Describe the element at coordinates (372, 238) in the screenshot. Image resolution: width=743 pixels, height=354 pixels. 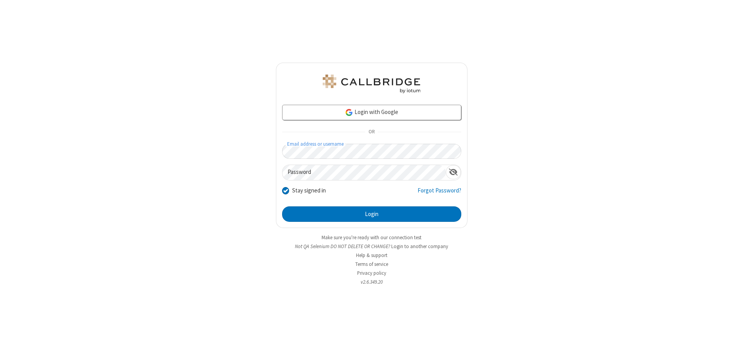
I see `a: Make sure you're ready with our connection test` at that location.